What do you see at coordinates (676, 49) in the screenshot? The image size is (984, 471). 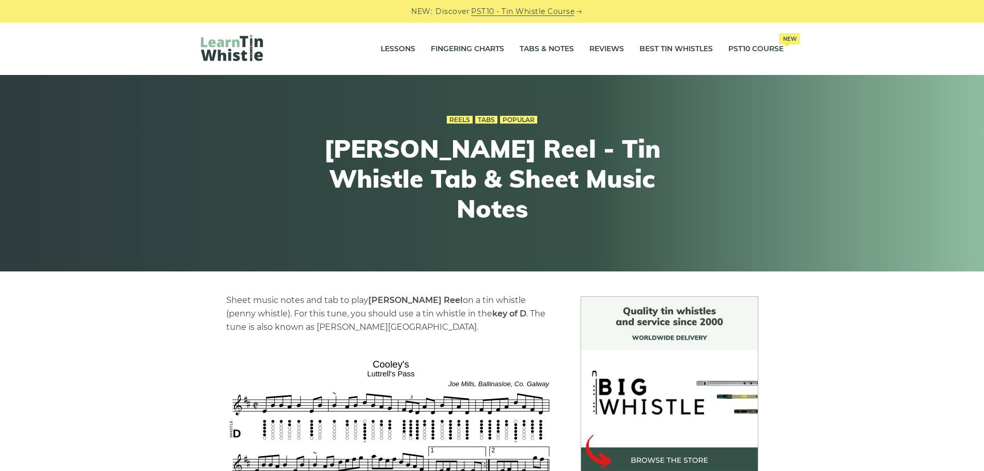 I see `a: Best Tin Whistles` at bounding box center [676, 49].